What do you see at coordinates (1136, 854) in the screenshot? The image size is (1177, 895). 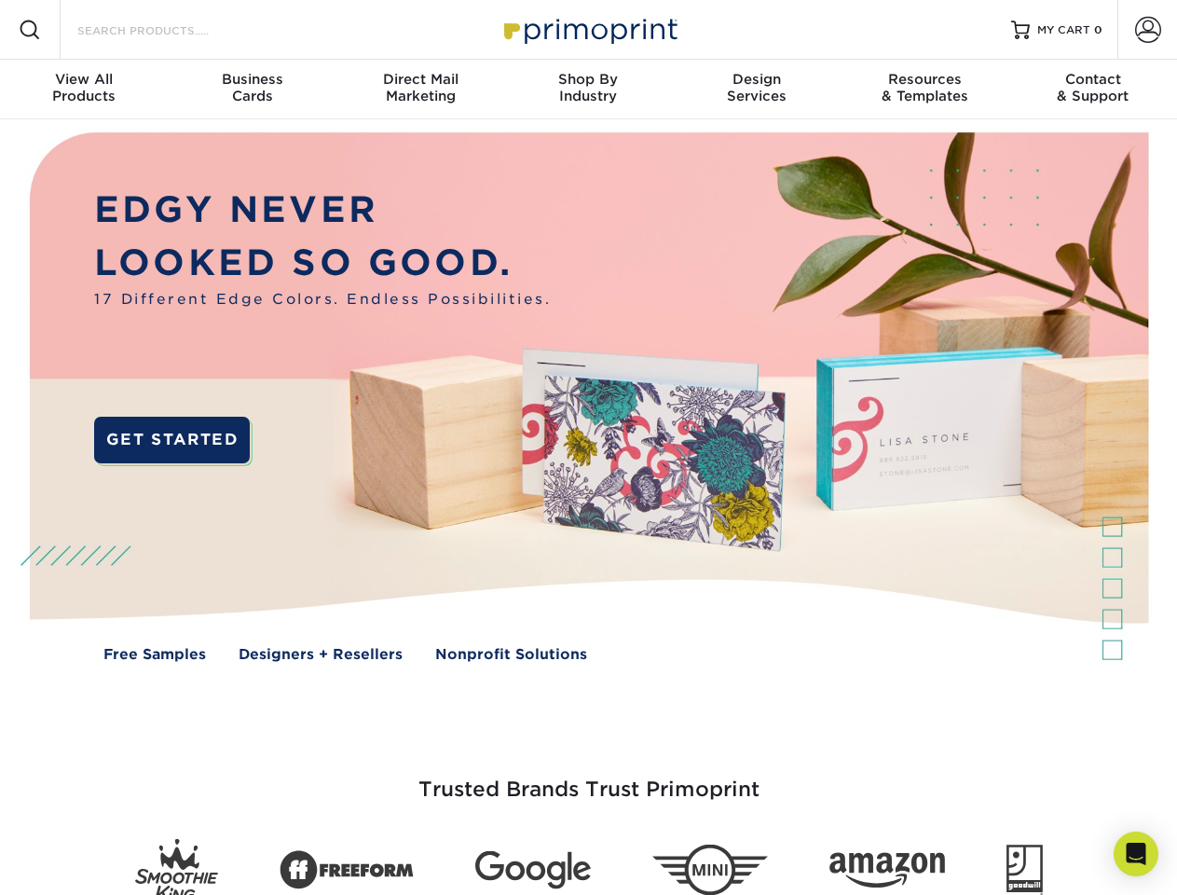 I see `div: Open Intercom Messenger` at bounding box center [1136, 854].